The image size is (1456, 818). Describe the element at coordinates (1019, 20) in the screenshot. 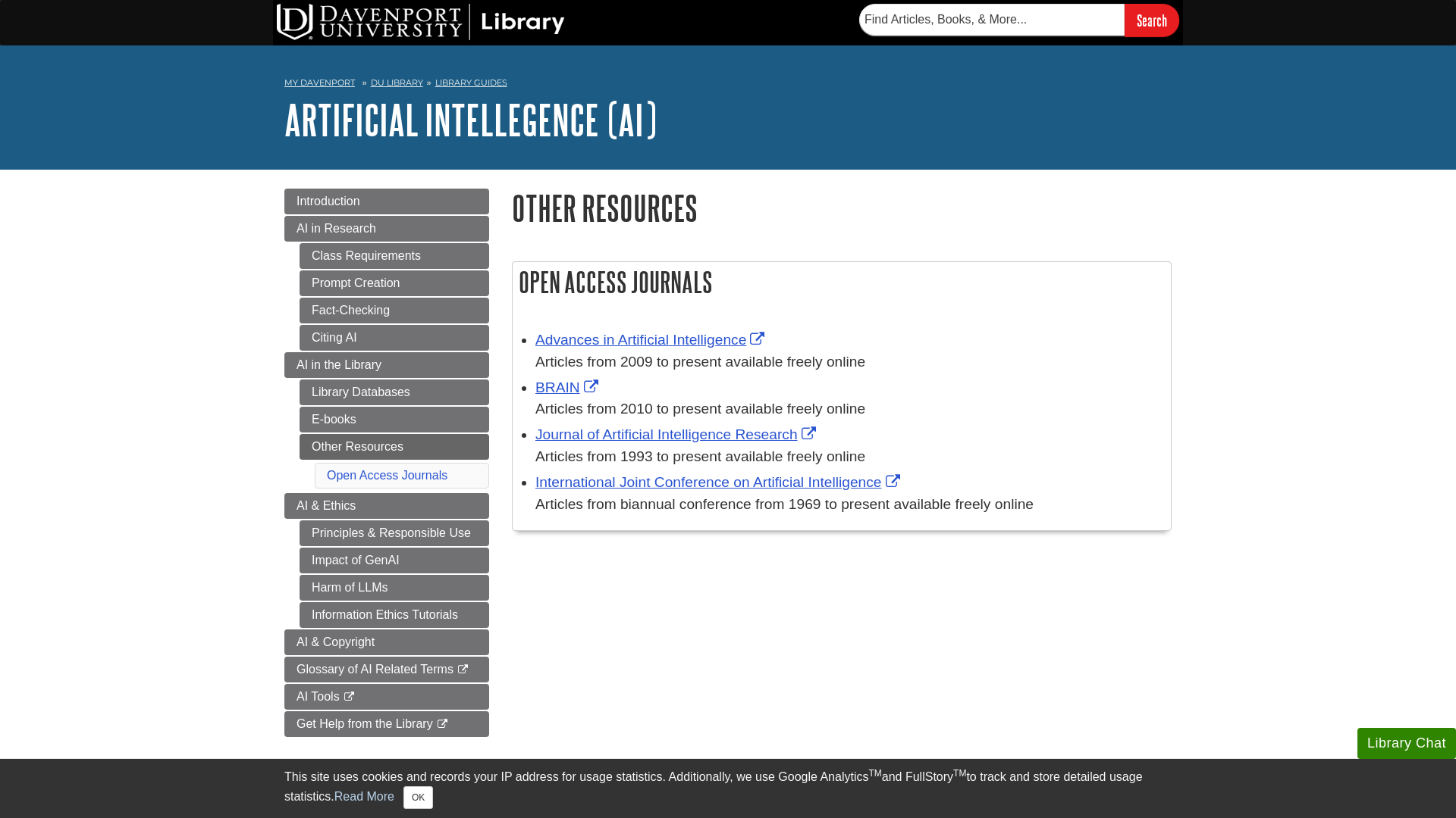

I see `form: Searches DU Library's articles, books, and more` at that location.